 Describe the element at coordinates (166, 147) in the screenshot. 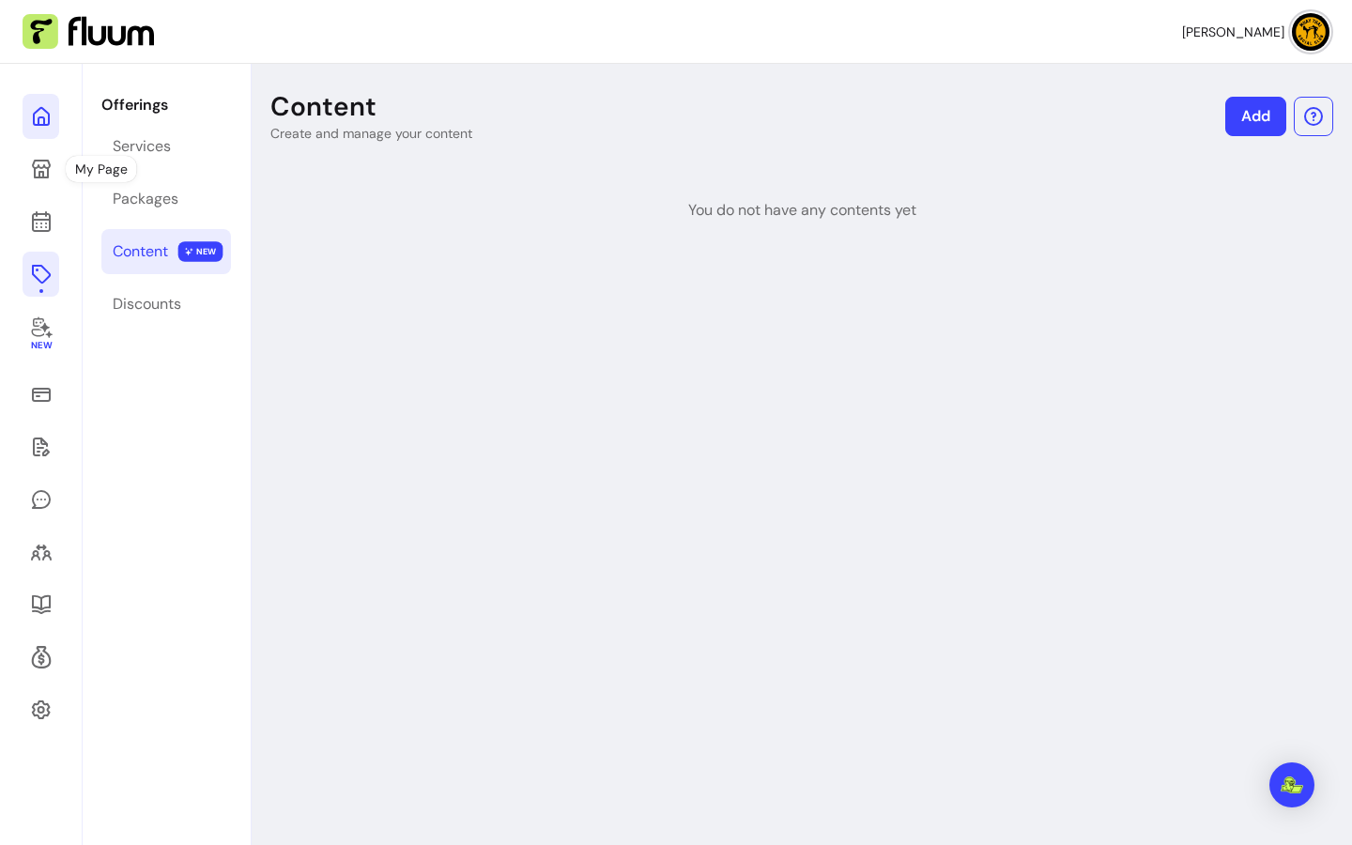

I see `a: Services` at that location.